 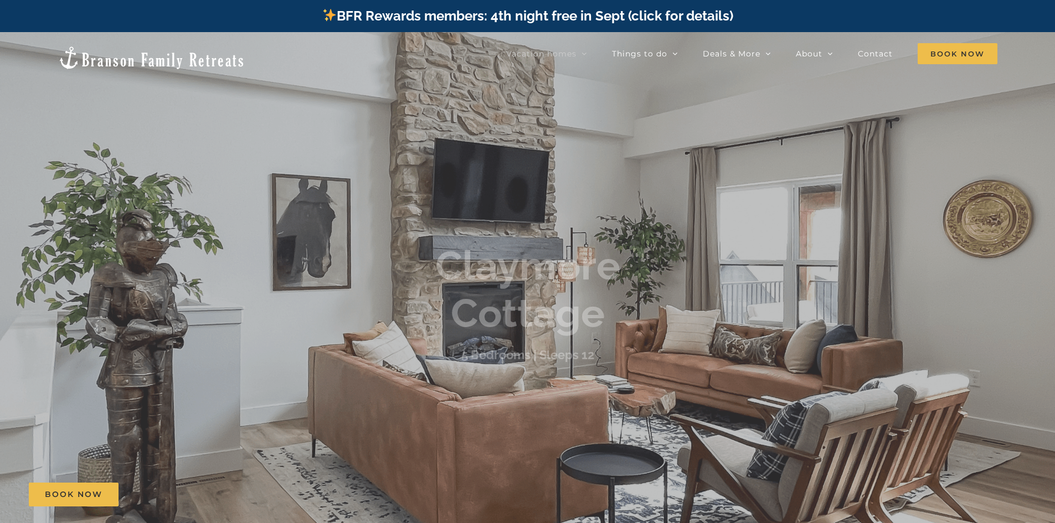 What do you see at coordinates (752, 54) in the screenshot?
I see `nav: Main Menu` at bounding box center [752, 54].